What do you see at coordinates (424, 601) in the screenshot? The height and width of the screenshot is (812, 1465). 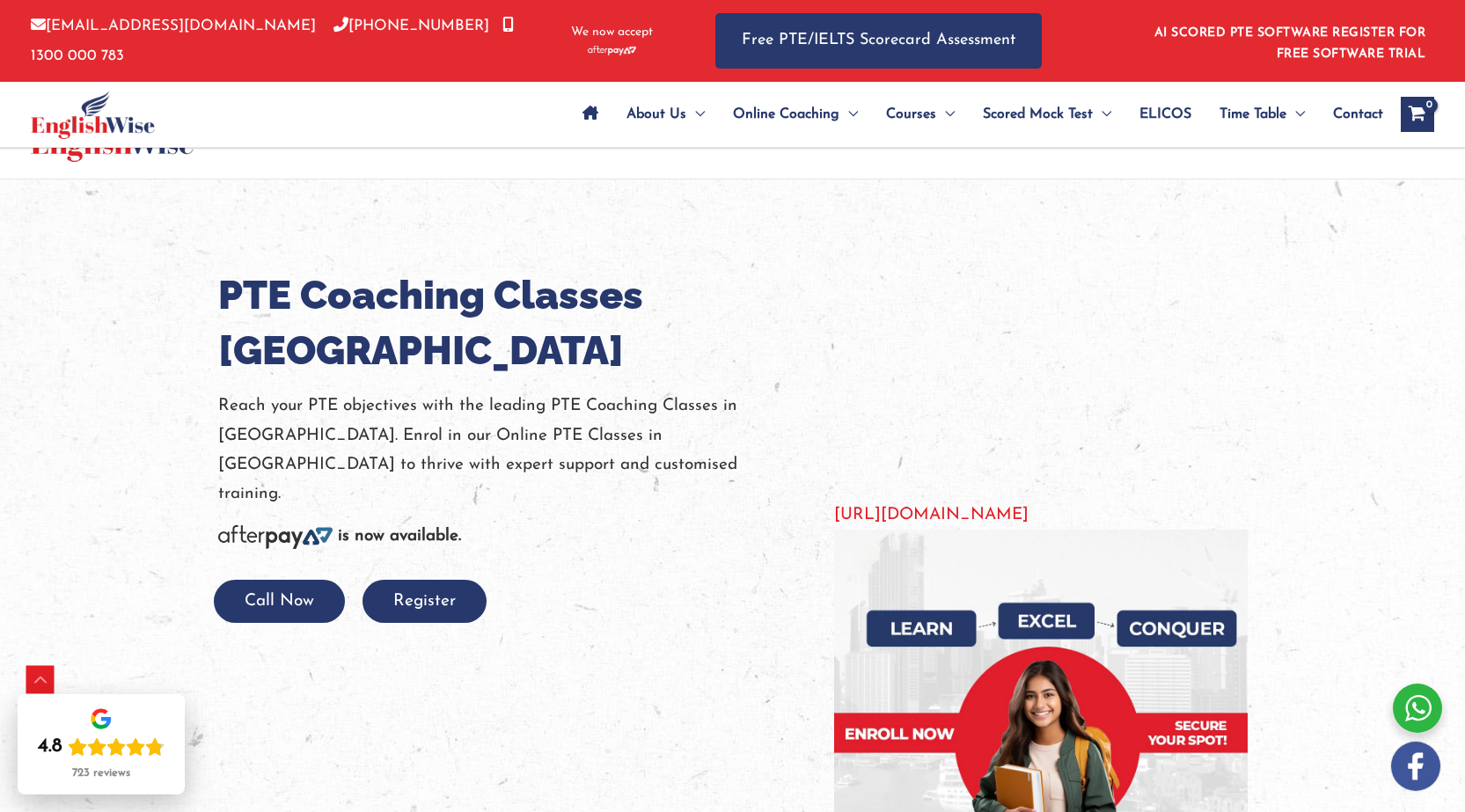 I see `a: Register` at bounding box center [424, 601].